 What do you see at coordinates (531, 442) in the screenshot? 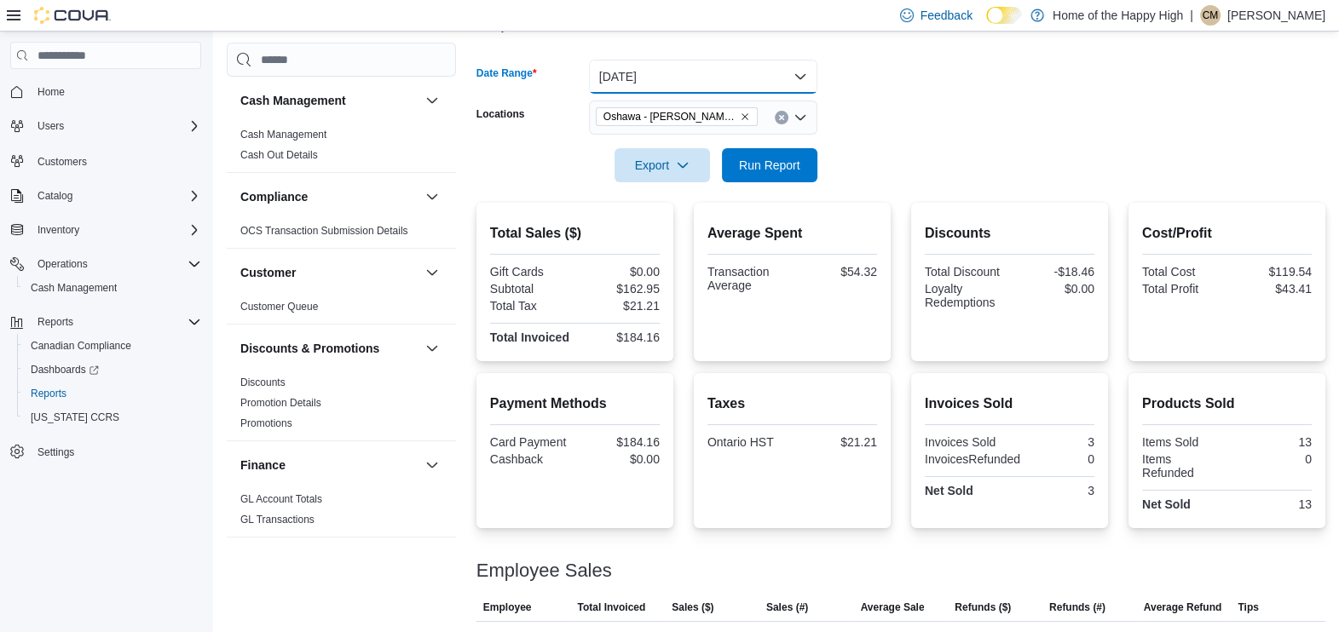
I see `div: Card Payment` at bounding box center [531, 442].